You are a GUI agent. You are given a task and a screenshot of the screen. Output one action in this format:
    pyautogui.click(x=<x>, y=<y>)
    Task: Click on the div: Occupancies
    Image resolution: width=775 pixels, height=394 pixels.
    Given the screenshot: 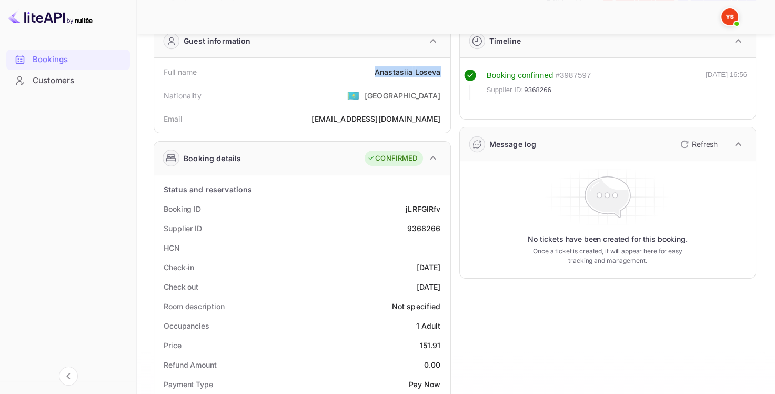 What is the action you would take?
    pyautogui.click(x=186, y=325)
    